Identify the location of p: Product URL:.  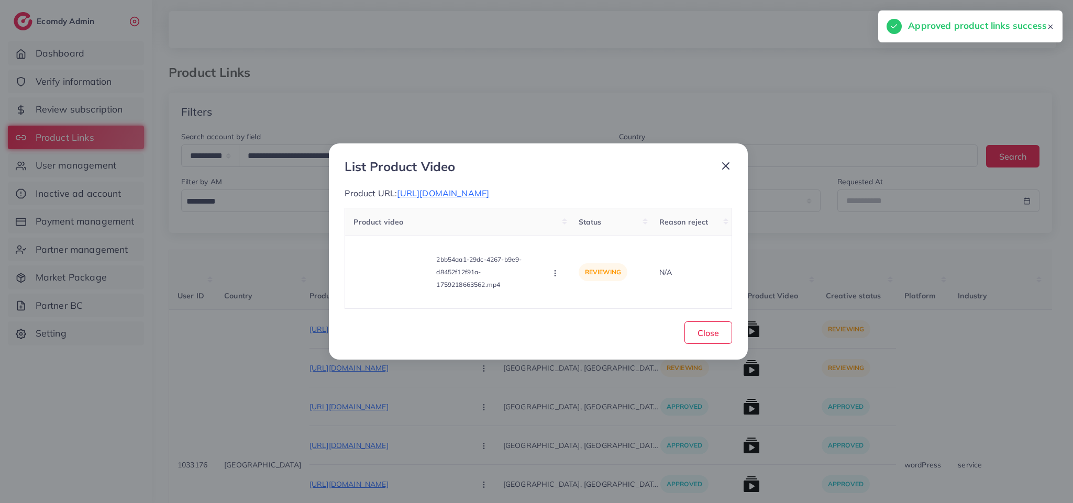
(538, 193).